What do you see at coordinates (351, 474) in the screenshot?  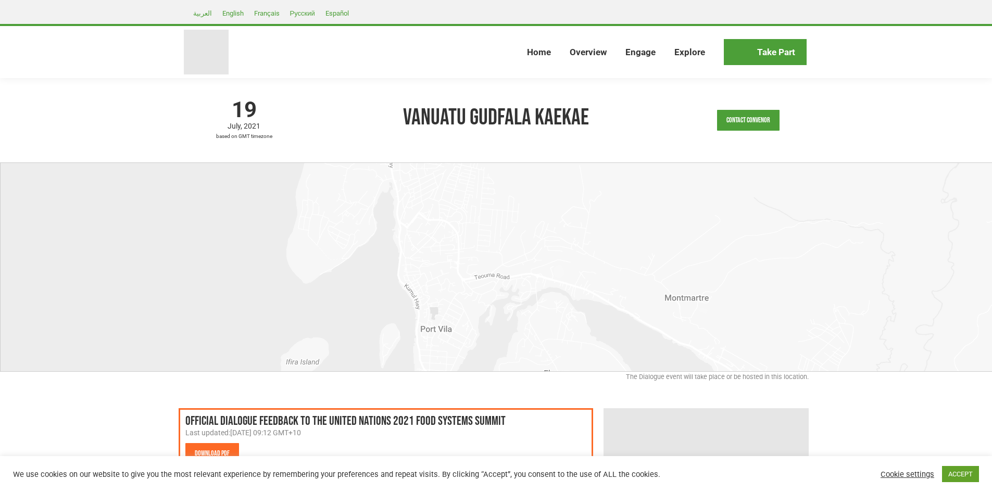 I see `div: We use cookies on our website to give you the most relevant experience by remembering your prefer...` at bounding box center [351, 474].